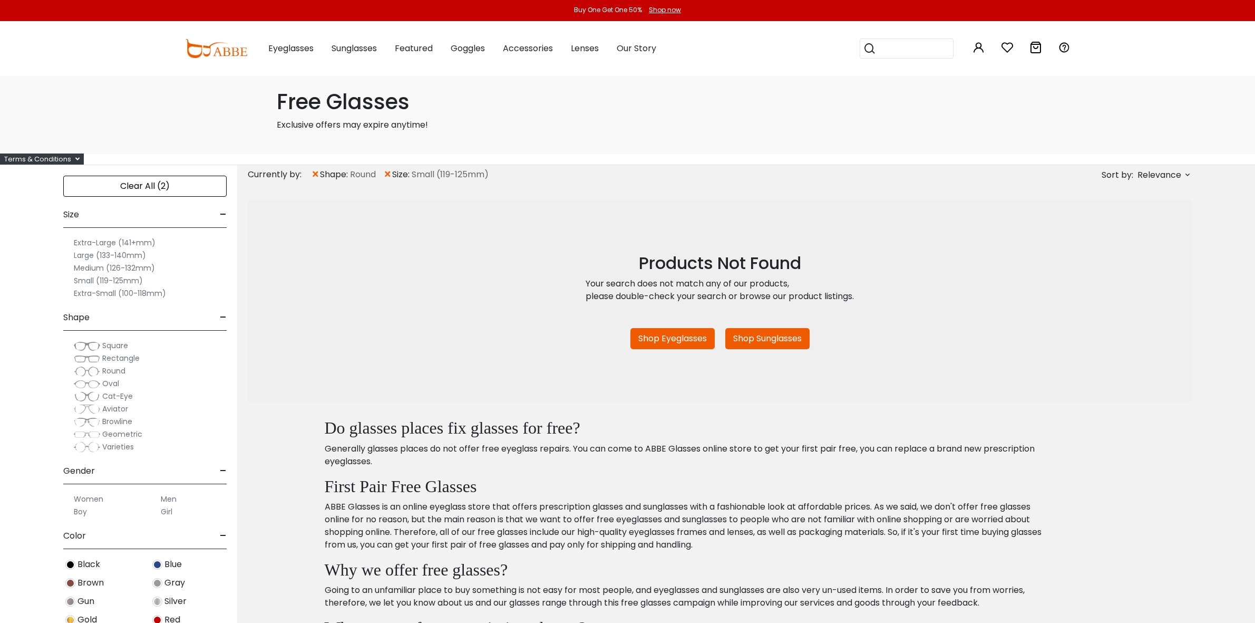 The height and width of the screenshot is (623, 1255). What do you see at coordinates (114, 268) in the screenshot?
I see `label: Medium (126-132mm)` at bounding box center [114, 268].